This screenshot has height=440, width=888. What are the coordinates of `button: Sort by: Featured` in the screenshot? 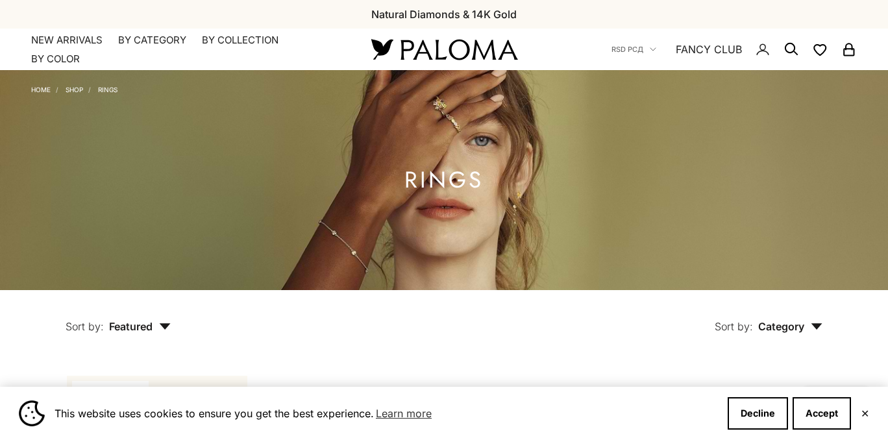 It's located at (118, 317).